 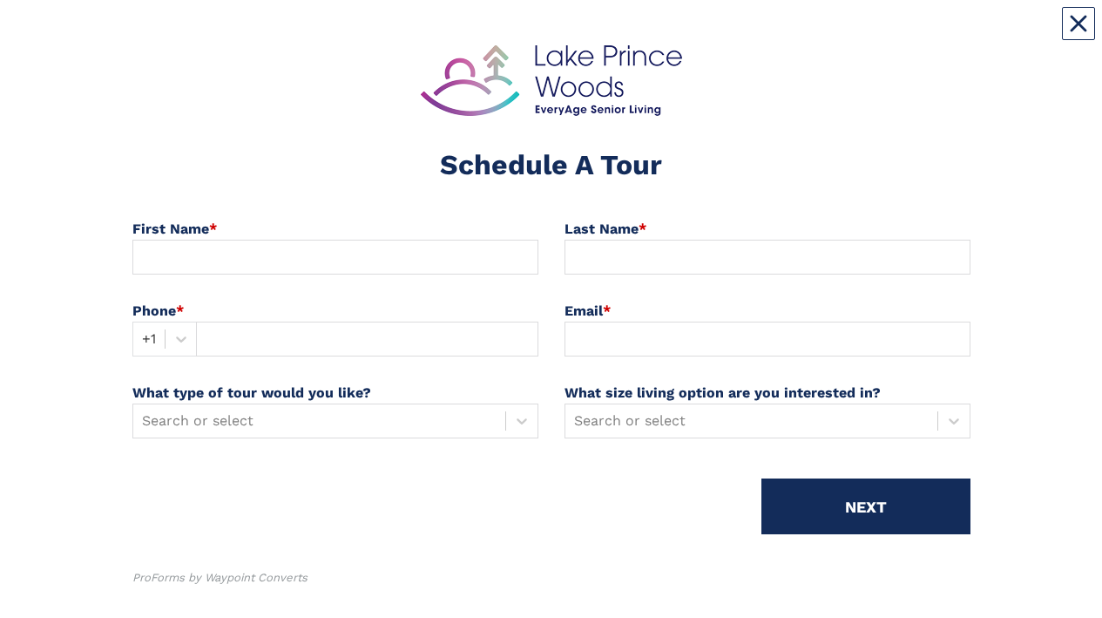 I want to click on div: Schedule A Tour, so click(x=551, y=165).